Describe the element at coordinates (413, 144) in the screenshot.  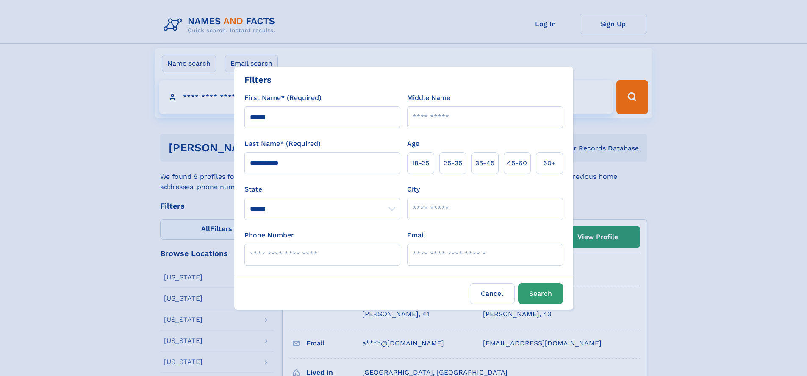
I see `label: Age` at that location.